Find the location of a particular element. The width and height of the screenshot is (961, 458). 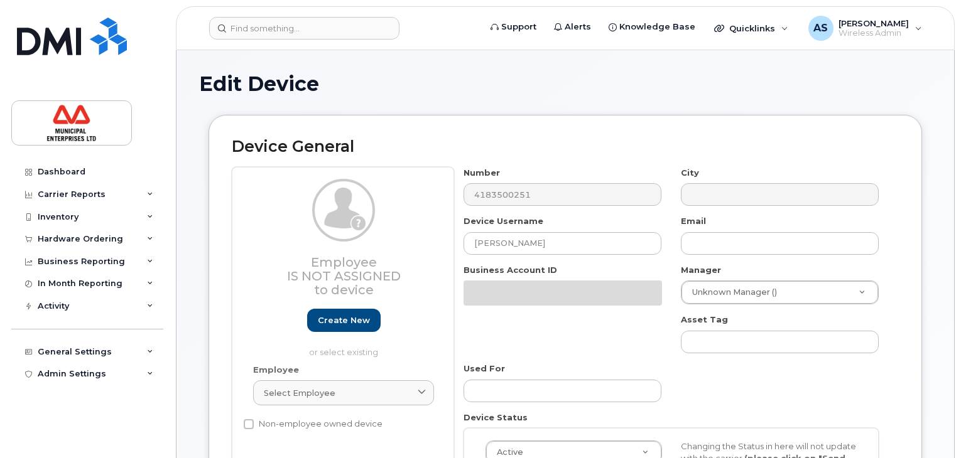

a: Select employee is located at coordinates (343, 393).